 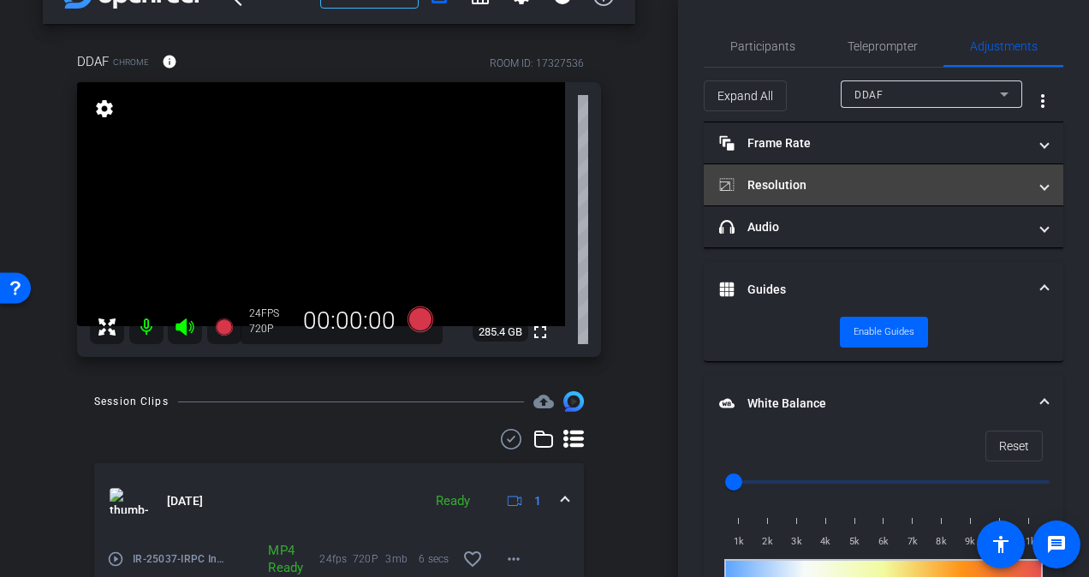 What do you see at coordinates (883, 339) in the screenshot?
I see `div: Guides` at bounding box center [883, 339].